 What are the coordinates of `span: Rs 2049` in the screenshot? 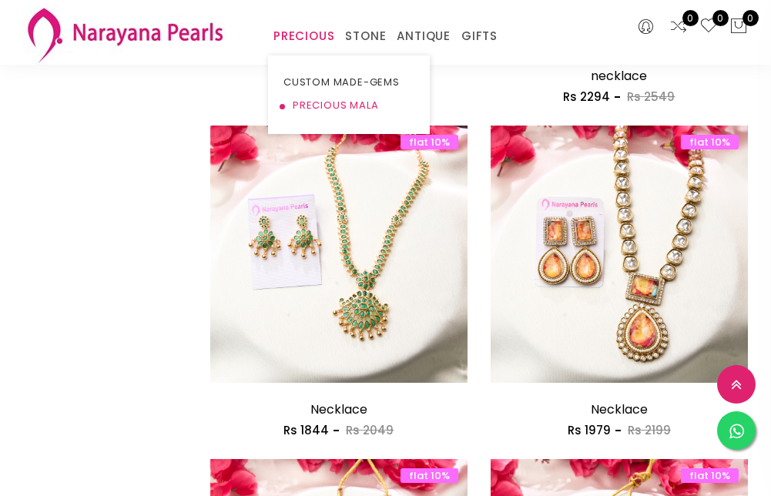 It's located at (370, 430).